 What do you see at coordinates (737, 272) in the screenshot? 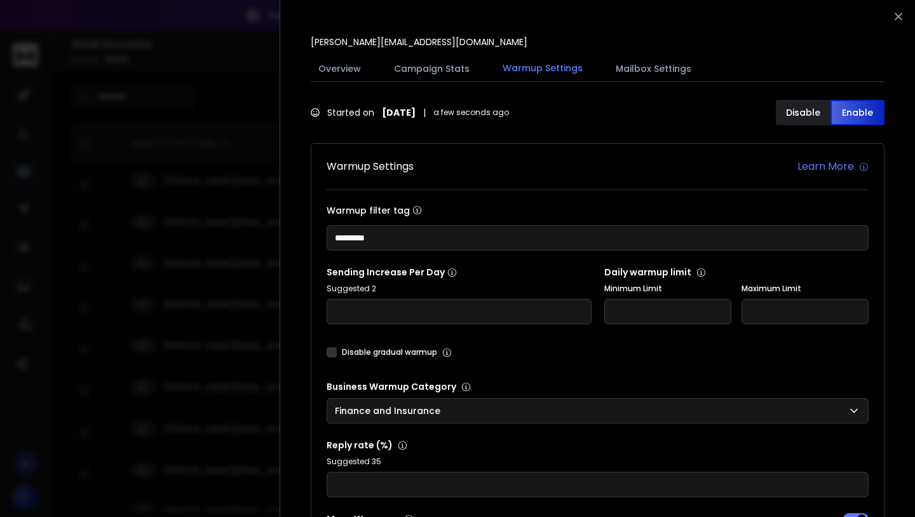
I see `p: Daily warmup limit` at bounding box center [737, 272].